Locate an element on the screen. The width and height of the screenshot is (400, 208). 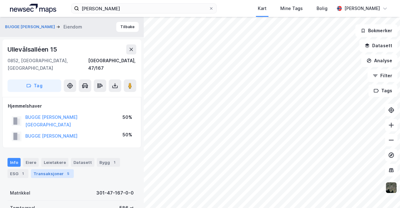
div: Kart is located at coordinates (262, 8).